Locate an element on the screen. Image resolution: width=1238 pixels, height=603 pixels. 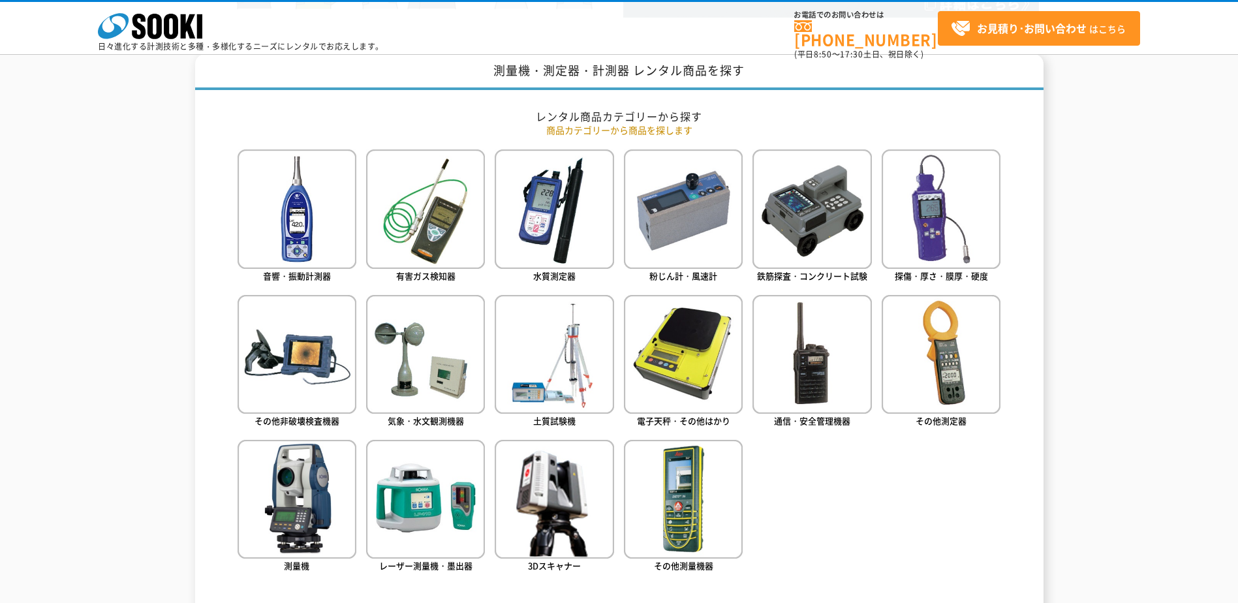
strong: お見積り･お問い合わせ is located at coordinates (1032, 28).